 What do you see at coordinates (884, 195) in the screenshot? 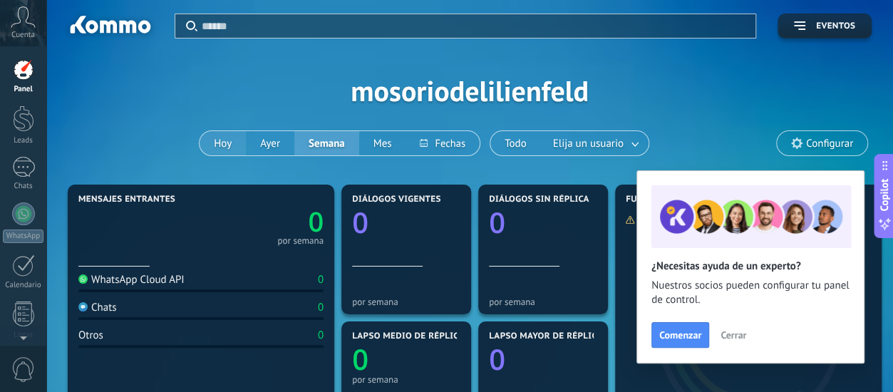
I see `span: Copilot` at bounding box center [884, 195].